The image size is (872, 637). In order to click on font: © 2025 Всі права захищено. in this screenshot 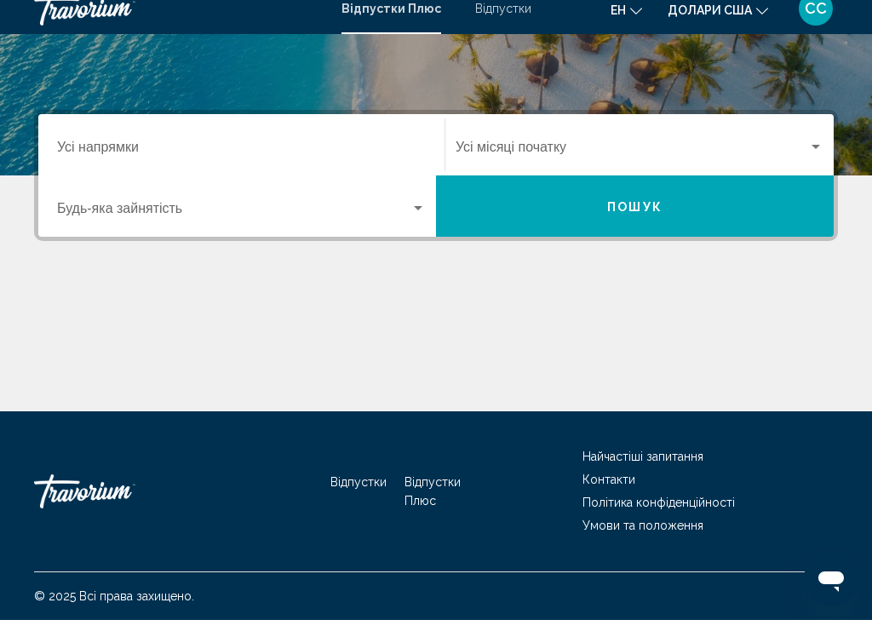, I will do `click(114, 613)`.